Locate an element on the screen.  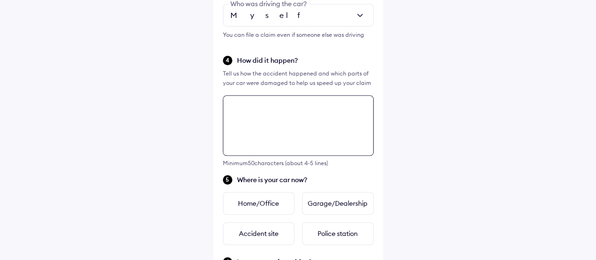
div: Tell us how the accident happened and which parts of your car were damaged to help us speed up yo... is located at coordinates (298, 78).